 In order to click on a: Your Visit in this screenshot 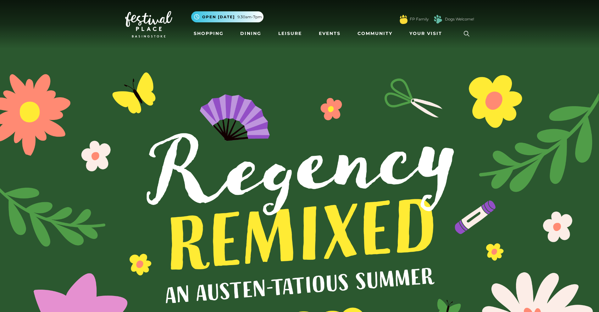, I will do `click(428, 33)`.